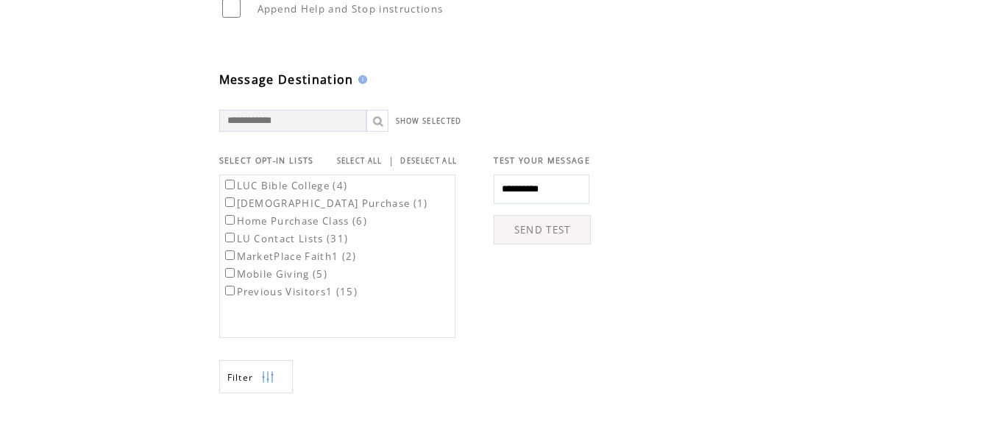  What do you see at coordinates (350, 9) in the screenshot?
I see `span: Append Help and Stop instructions` at bounding box center [350, 9].